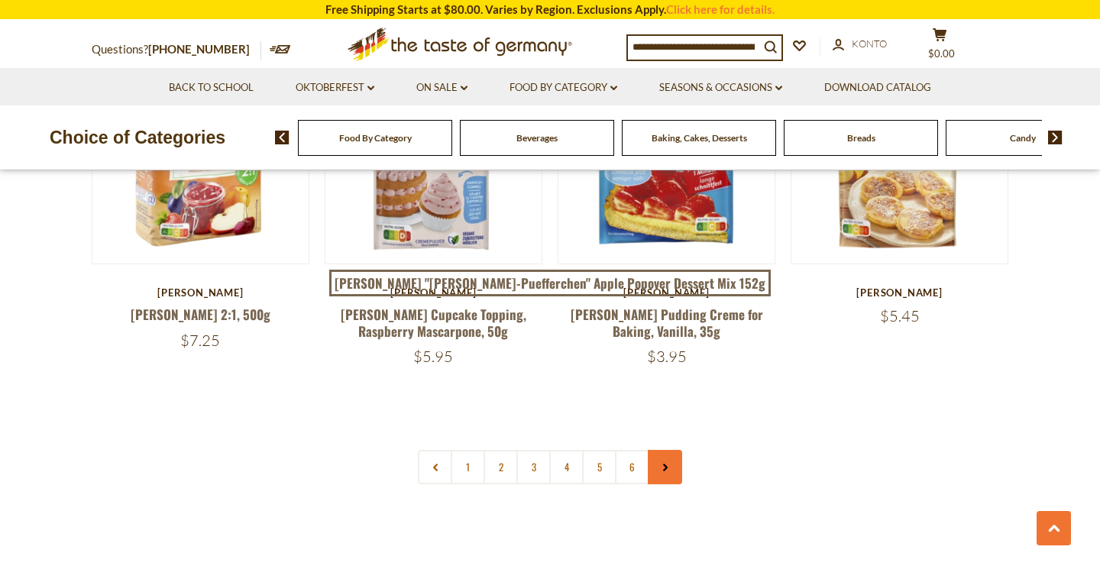 This screenshot has height=566, width=1100. I want to click on span: Candy, so click(1023, 138).